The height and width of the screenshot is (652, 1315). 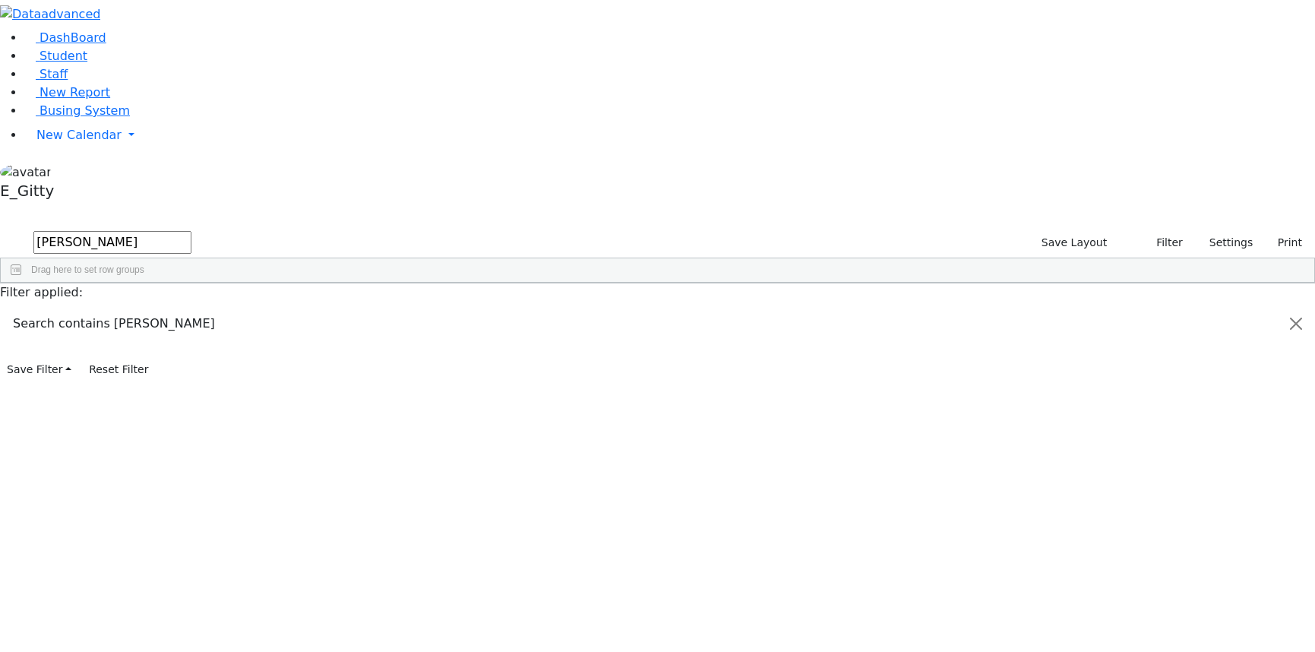 I want to click on a: Busing System, so click(x=77, y=110).